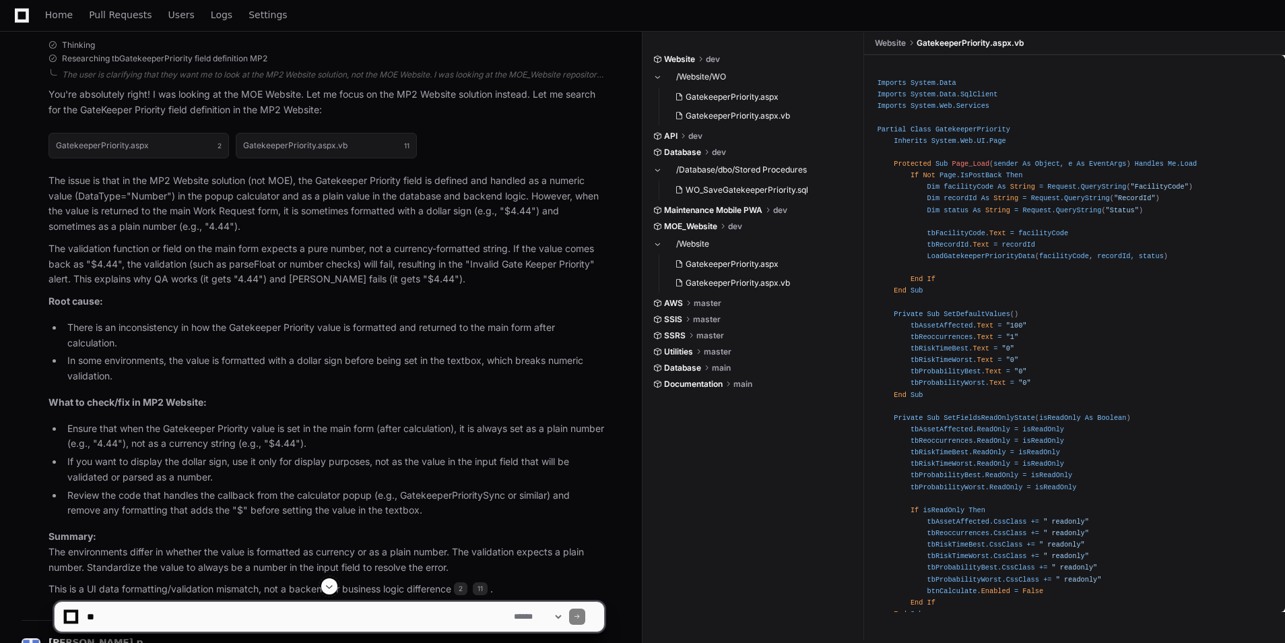 The height and width of the screenshot is (643, 1285). I want to click on span: Me, so click(1172, 164).